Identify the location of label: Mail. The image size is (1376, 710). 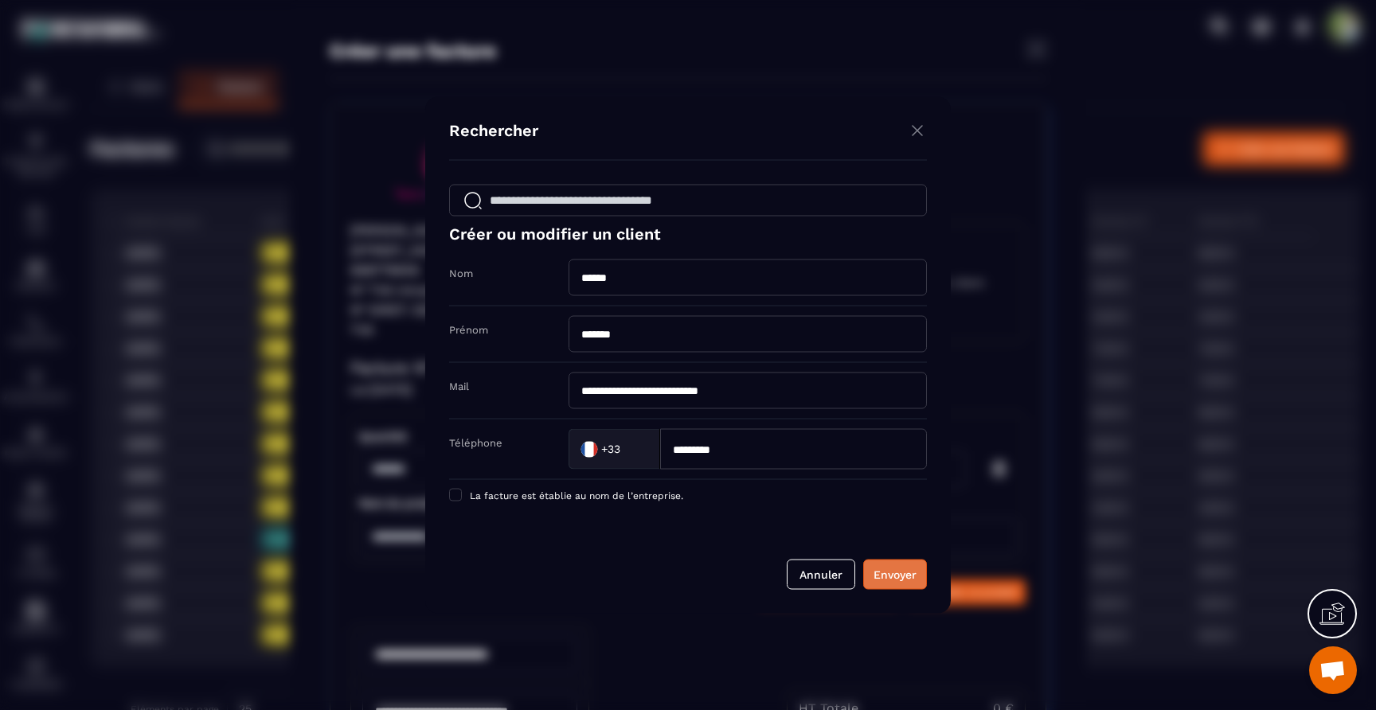
(459, 386).